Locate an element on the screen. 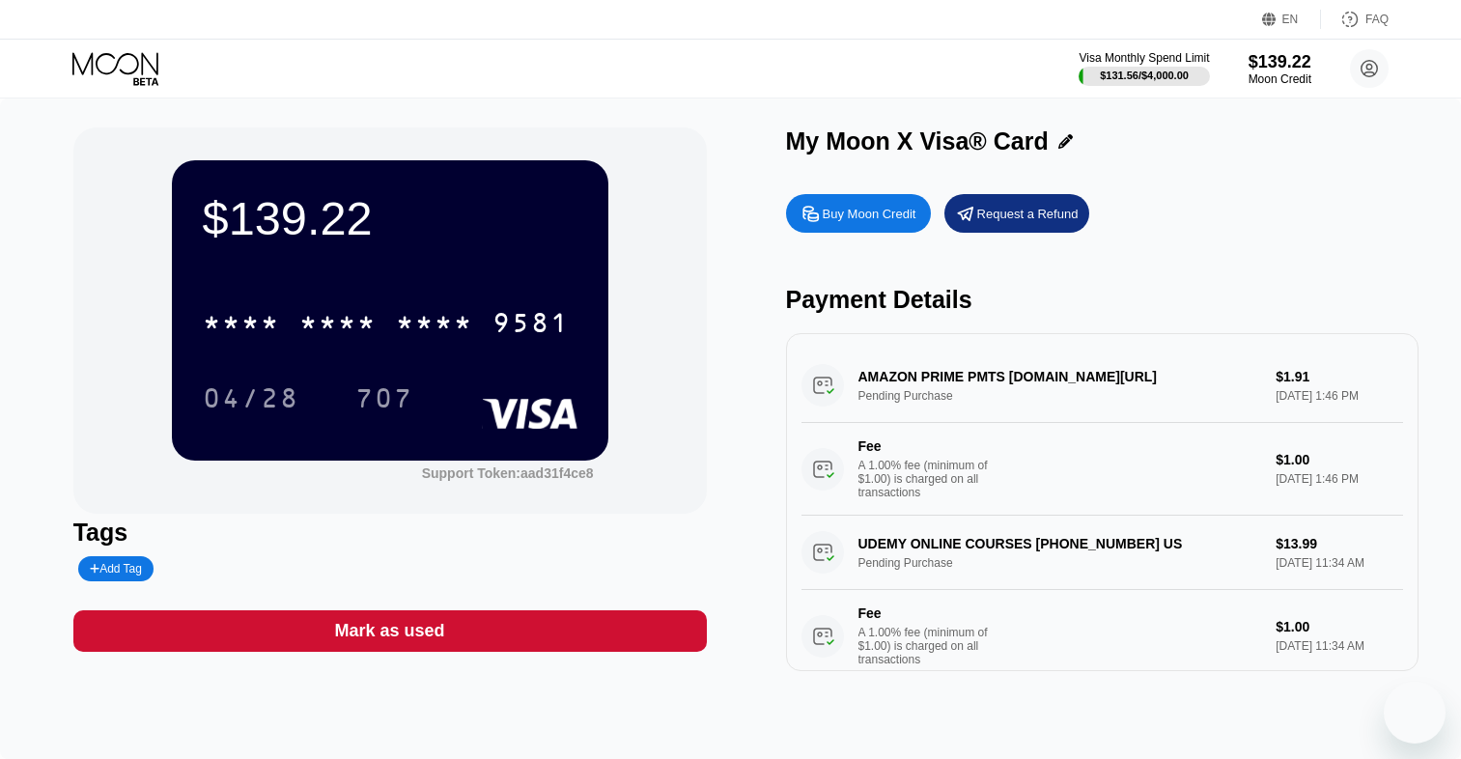  div: Add Tag is located at coordinates (116, 569).